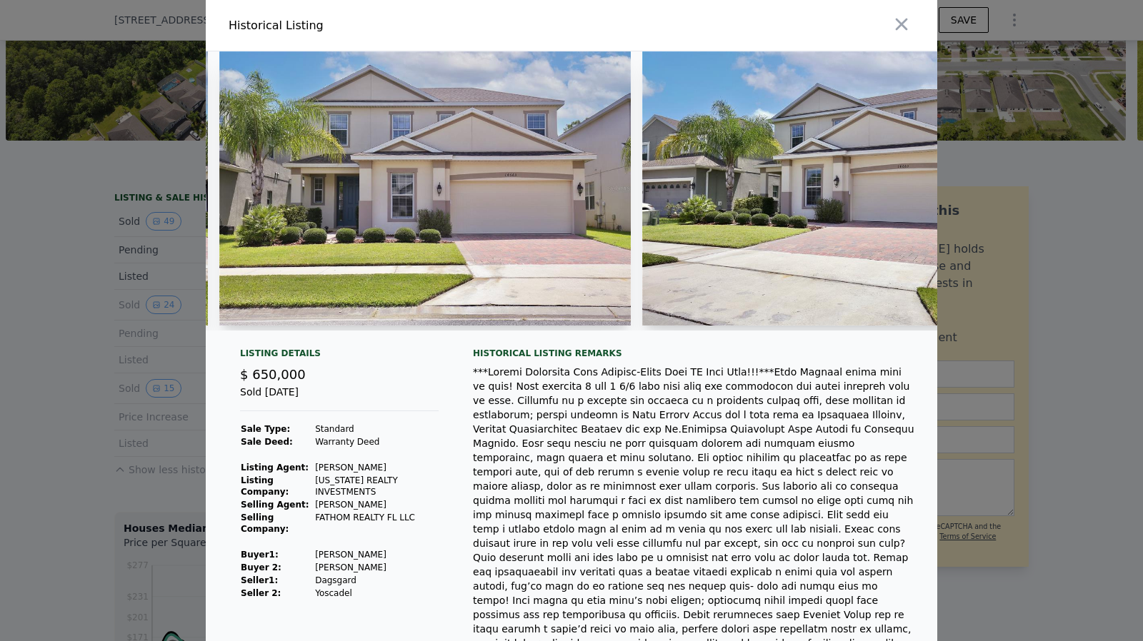 The height and width of the screenshot is (641, 1143). I want to click on strong: Buyer 2:, so click(261, 568).